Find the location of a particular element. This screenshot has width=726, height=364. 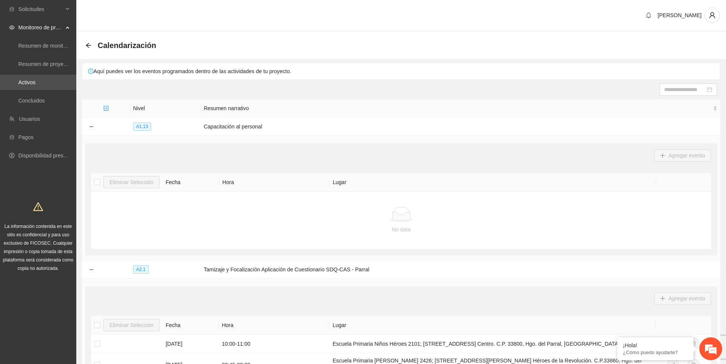

span: user is located at coordinates (712, 15).